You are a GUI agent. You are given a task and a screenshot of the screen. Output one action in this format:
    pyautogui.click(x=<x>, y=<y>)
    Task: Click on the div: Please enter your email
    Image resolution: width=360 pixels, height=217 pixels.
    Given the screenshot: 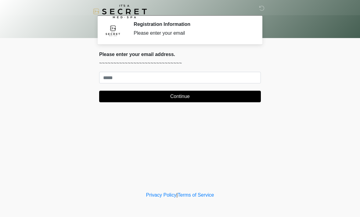 What is the action you would take?
    pyautogui.click(x=192, y=33)
    